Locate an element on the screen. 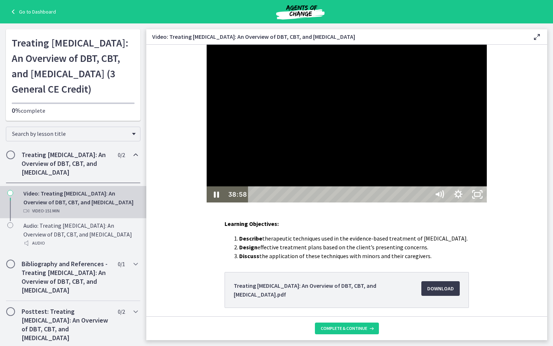 The width and height of the screenshot is (553, 346). span: 0% is located at coordinates (16, 110).